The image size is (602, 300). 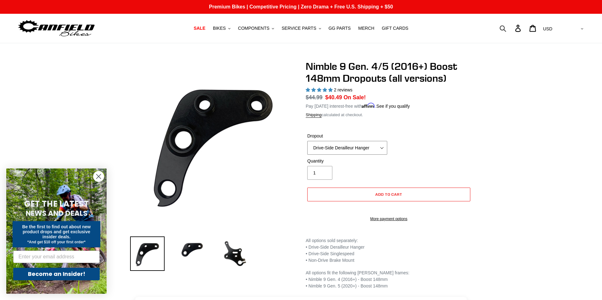 What do you see at coordinates (320, 90) in the screenshot?
I see `span: 5.00 stars` at bounding box center [320, 90].